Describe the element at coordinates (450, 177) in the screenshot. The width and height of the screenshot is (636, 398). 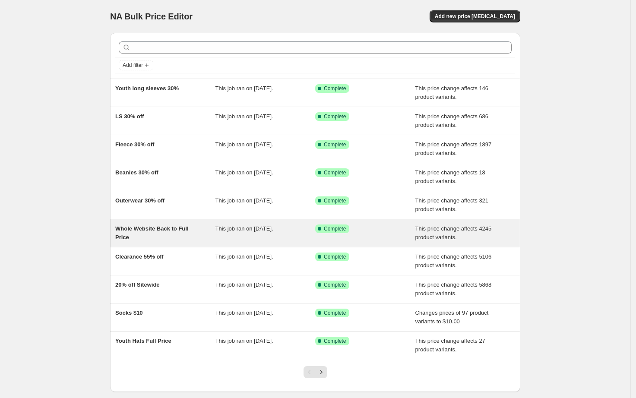
I see `span: This price change affects 18 product variants.` at that location.